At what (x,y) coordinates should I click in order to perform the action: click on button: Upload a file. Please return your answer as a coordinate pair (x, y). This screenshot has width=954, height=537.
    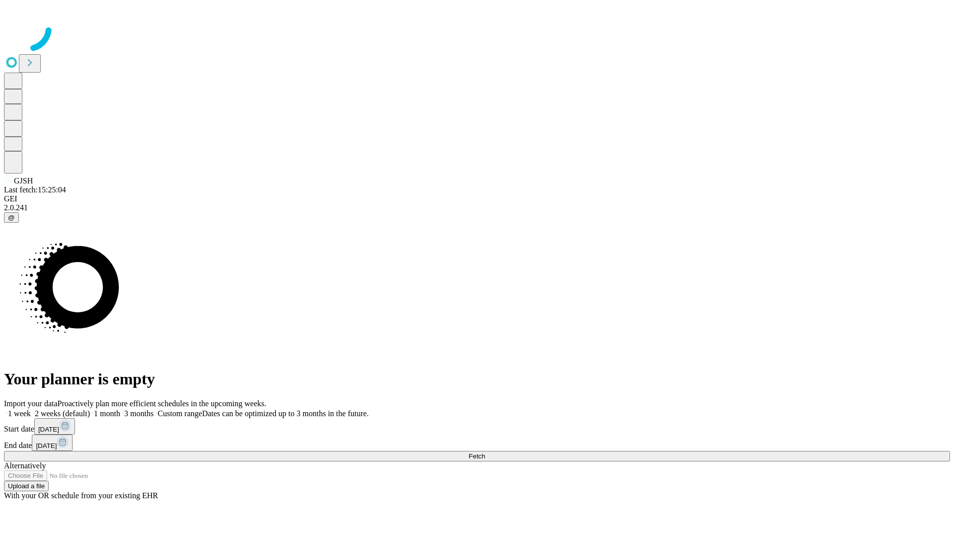
    Looking at the image, I should click on (26, 485).